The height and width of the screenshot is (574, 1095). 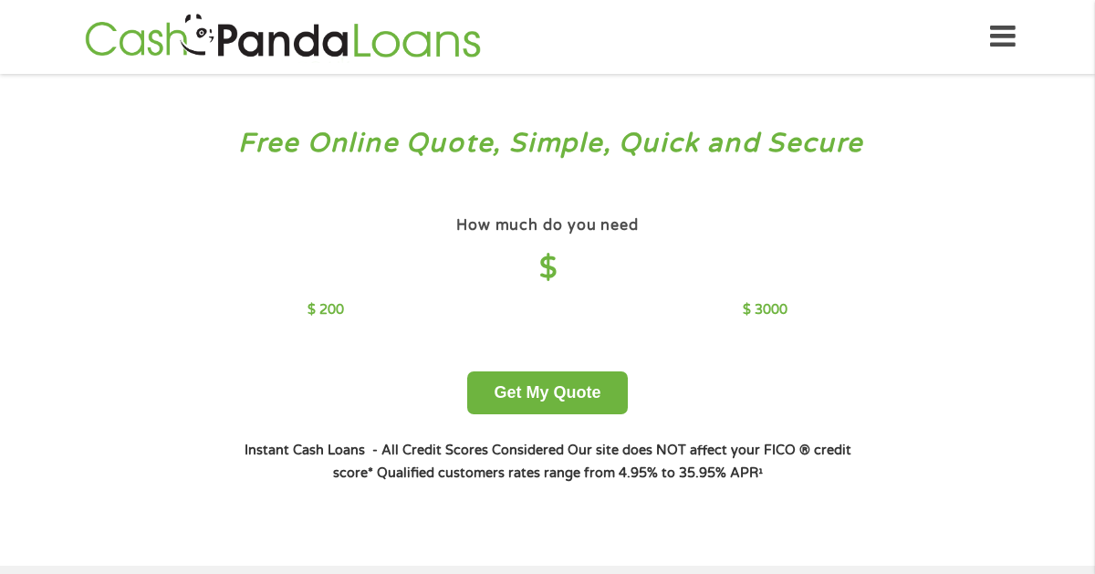 What do you see at coordinates (548, 225) in the screenshot?
I see `h4: How much do you need` at bounding box center [548, 225].